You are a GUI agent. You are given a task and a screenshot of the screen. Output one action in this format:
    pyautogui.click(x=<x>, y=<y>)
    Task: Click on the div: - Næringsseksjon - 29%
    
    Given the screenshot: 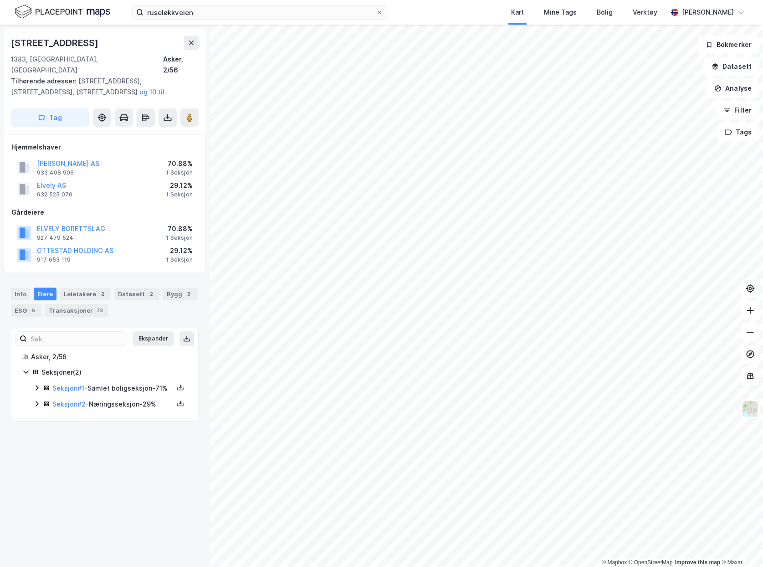 What is the action you would take?
    pyautogui.click(x=113, y=404)
    